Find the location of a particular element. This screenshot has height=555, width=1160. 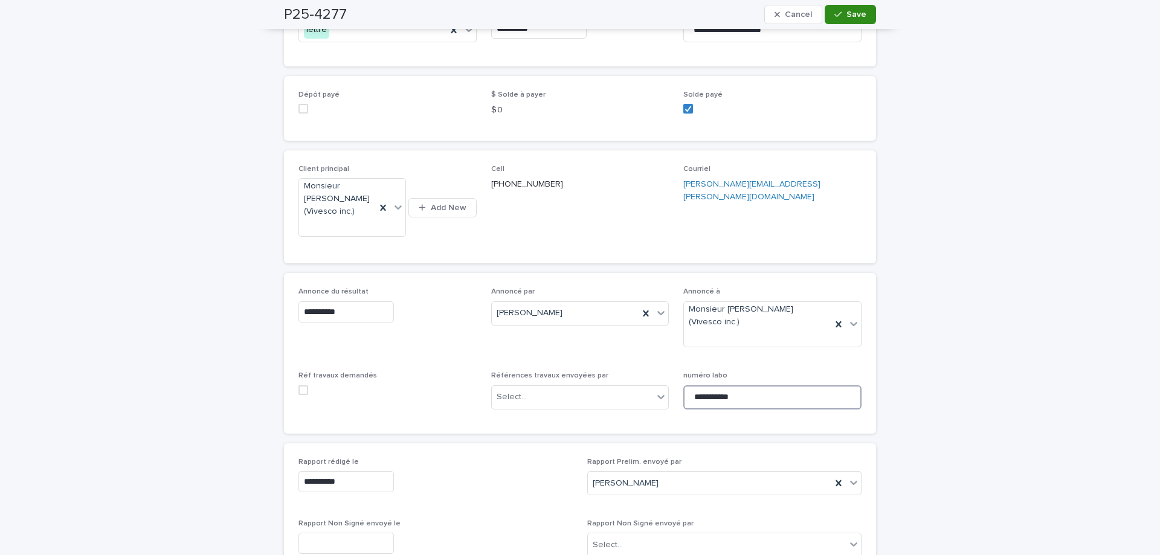

button: Cancel is located at coordinates (793, 14).